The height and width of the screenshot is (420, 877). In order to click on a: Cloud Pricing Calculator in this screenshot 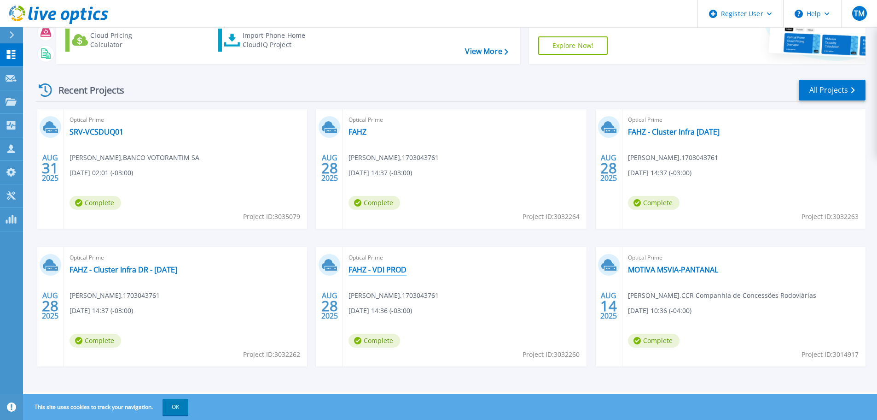, I will do `click(117, 40)`.